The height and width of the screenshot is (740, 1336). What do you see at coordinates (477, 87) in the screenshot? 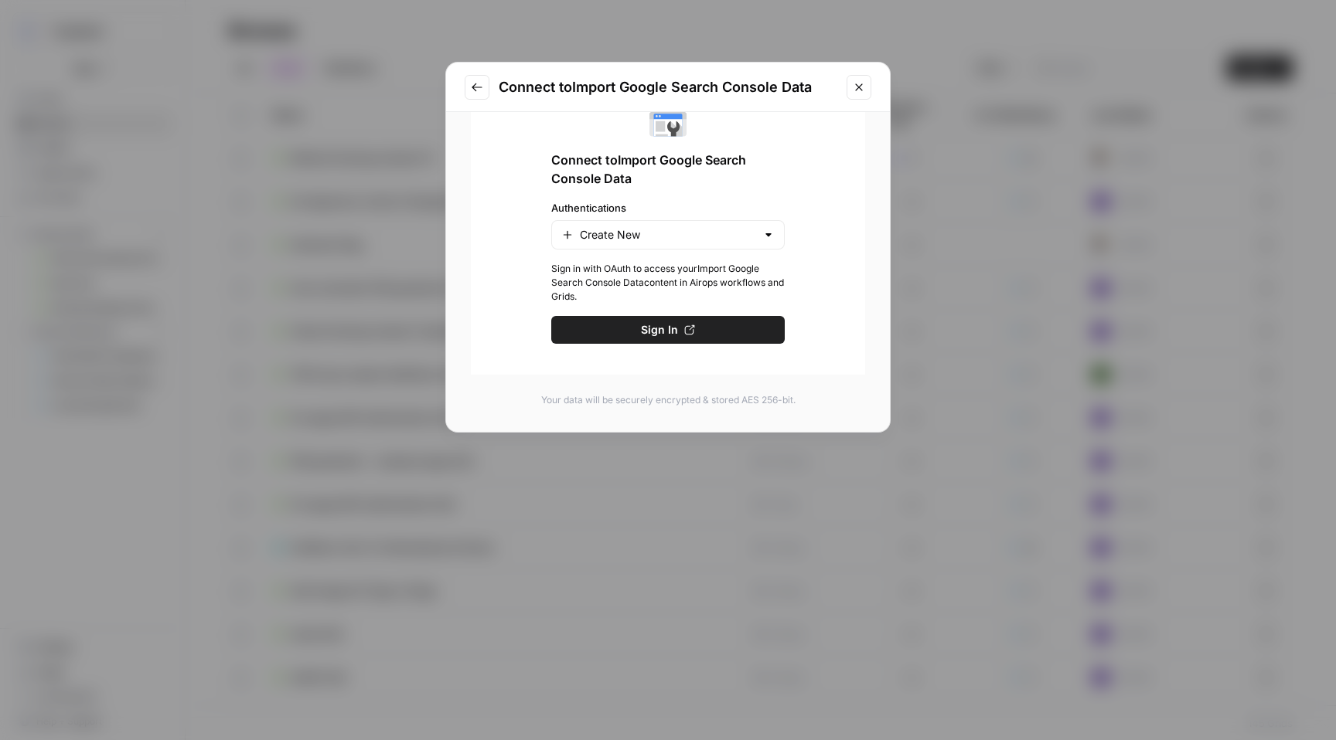
I see `button: Go to previous step` at bounding box center [477, 87].